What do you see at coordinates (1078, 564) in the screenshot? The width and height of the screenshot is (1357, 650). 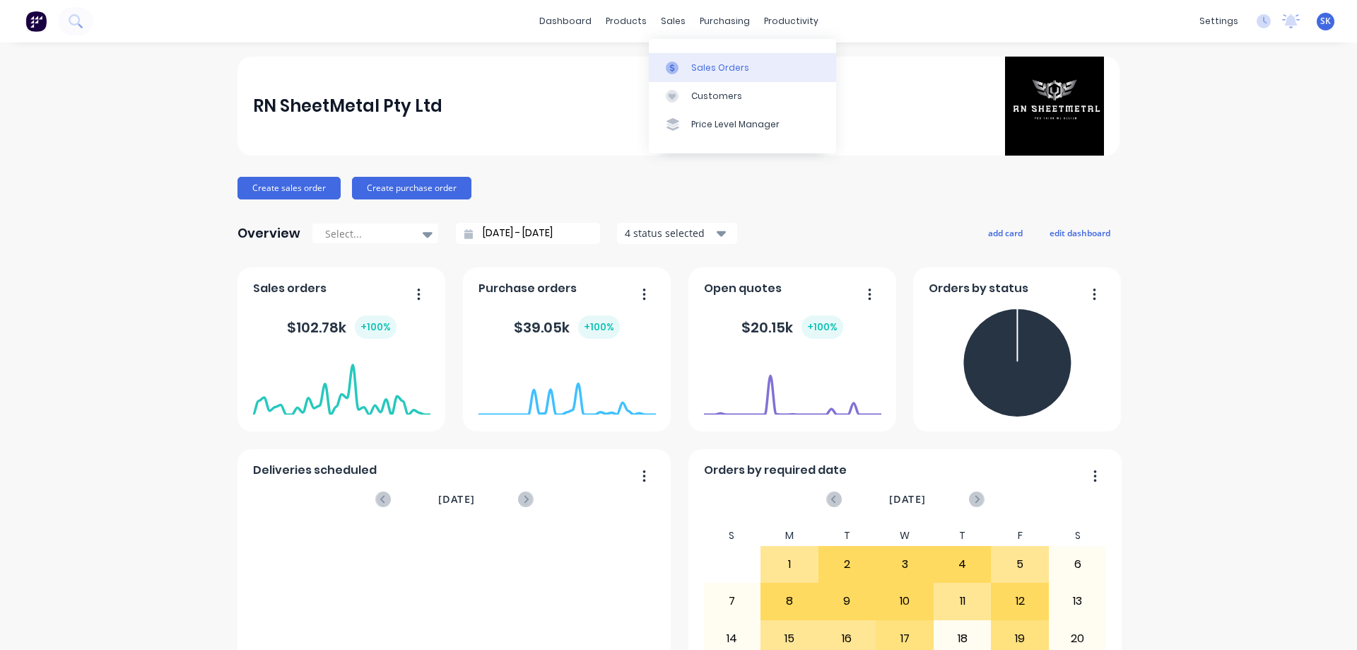 I see `div: 6` at bounding box center [1078, 564].